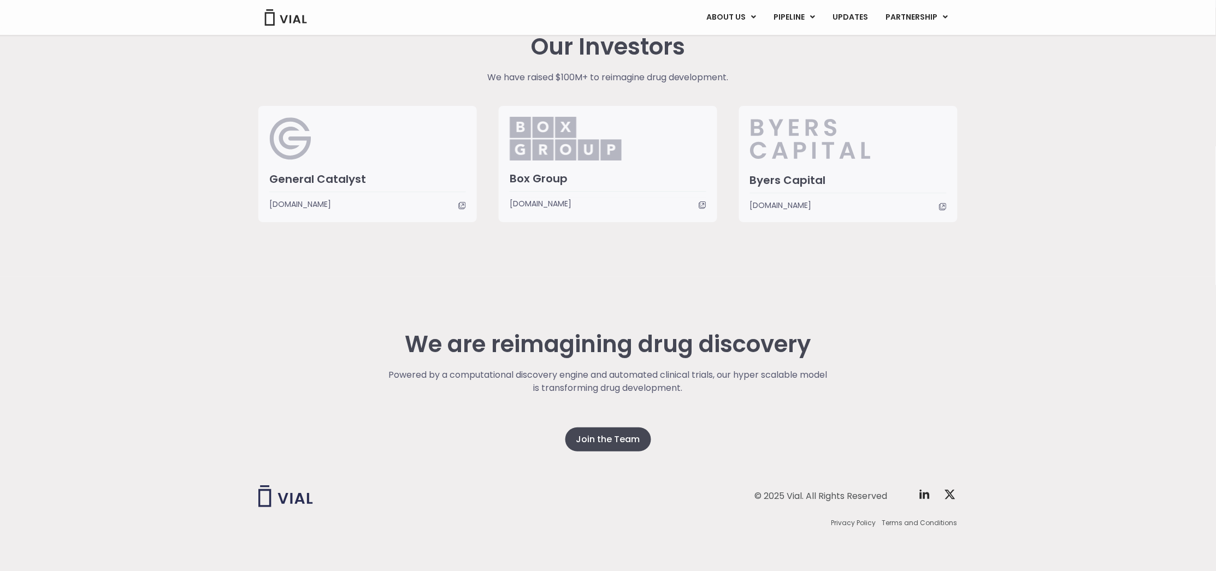 This screenshot has width=1216, height=571. I want to click on span: Join the Team, so click(608, 440).